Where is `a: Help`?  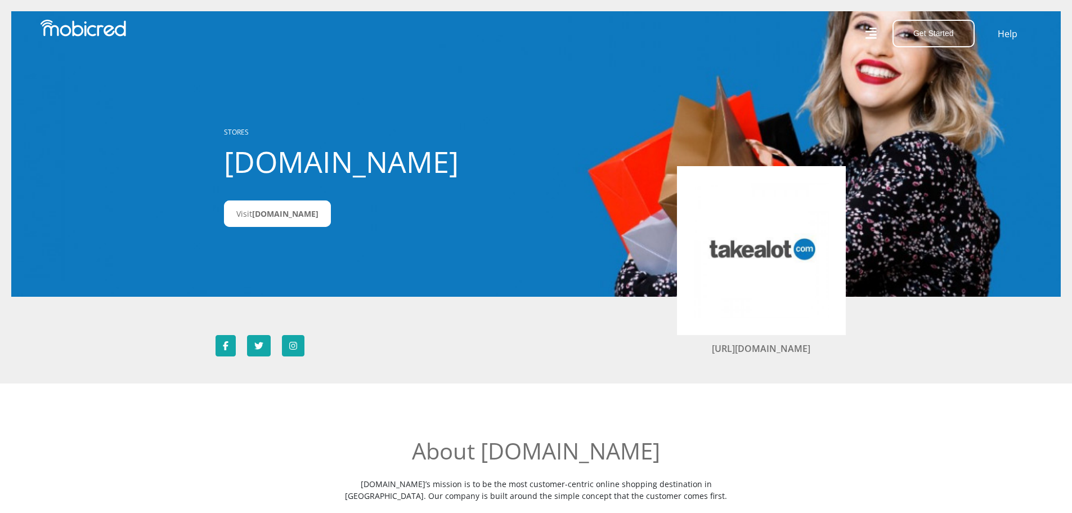 a: Help is located at coordinates (1008, 34).